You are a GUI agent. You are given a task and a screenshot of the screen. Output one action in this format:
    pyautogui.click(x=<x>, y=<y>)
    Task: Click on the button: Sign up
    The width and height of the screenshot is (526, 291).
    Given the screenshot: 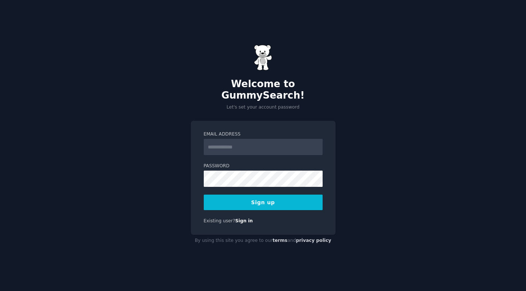 What is the action you would take?
    pyautogui.click(x=263, y=202)
    